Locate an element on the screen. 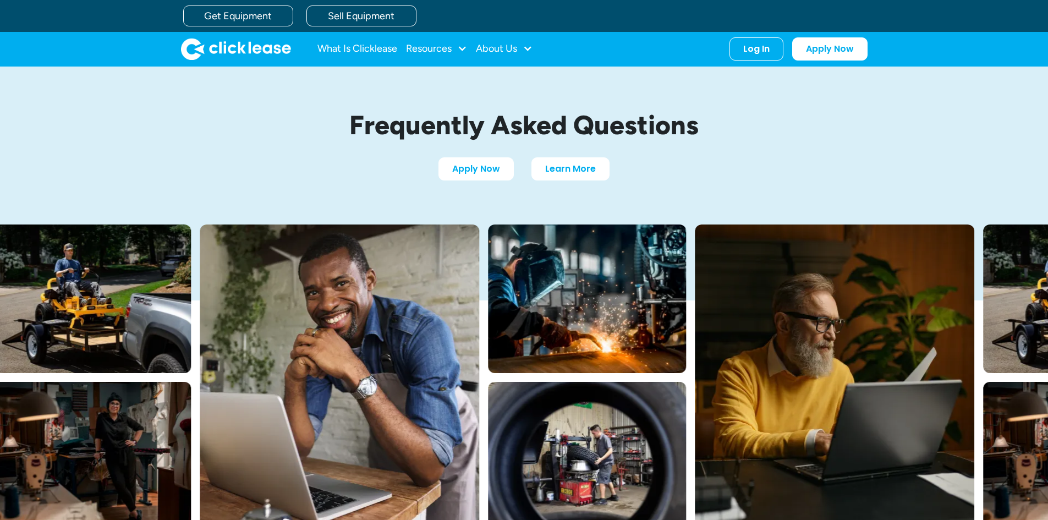 This screenshot has height=520, width=1048. a: Sell Equipment is located at coordinates (361, 16).